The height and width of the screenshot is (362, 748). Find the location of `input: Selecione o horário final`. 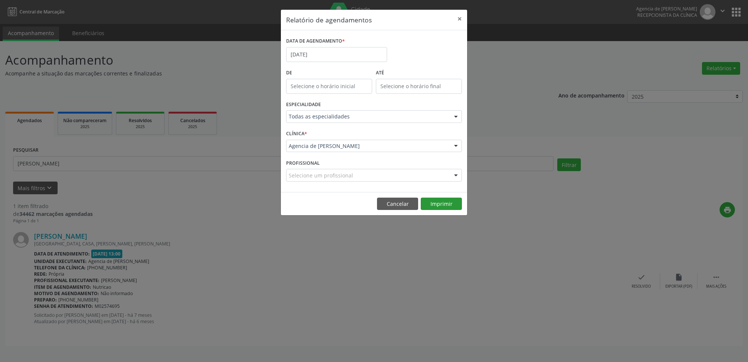

input: Selecione o horário final is located at coordinates (419, 86).